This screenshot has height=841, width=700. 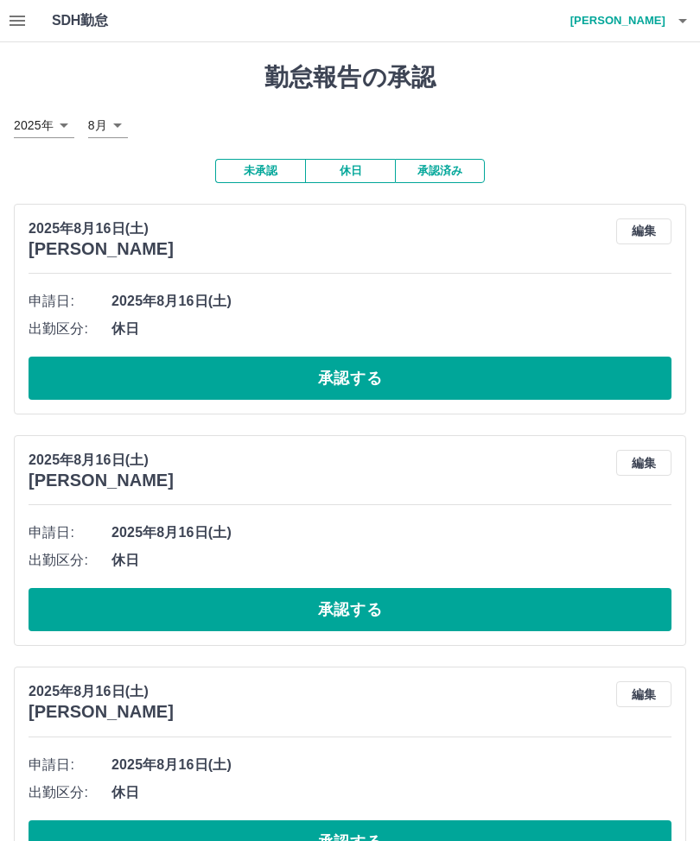 What do you see at coordinates (260, 171) in the screenshot?
I see `button: 未承認` at bounding box center [260, 171].